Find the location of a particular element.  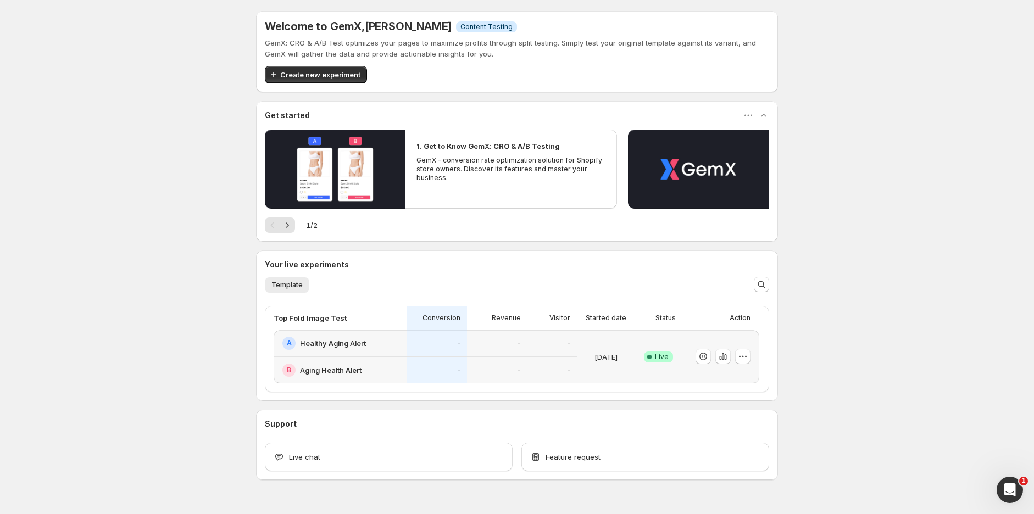

p: Revenue is located at coordinates (506, 318).